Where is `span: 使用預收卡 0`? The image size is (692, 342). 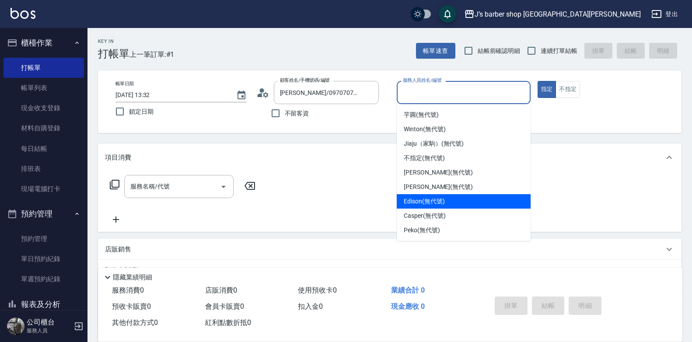 span: 使用預收卡 0 is located at coordinates (317, 290).